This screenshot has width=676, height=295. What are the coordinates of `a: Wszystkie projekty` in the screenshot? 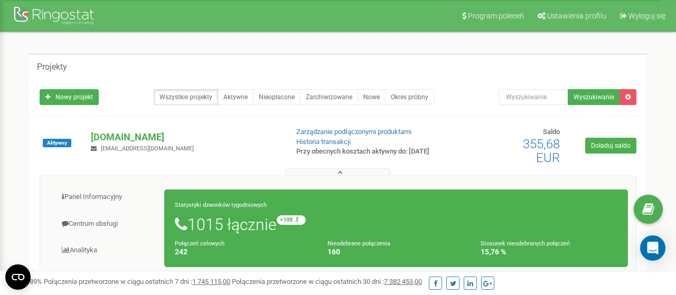 It's located at (186, 97).